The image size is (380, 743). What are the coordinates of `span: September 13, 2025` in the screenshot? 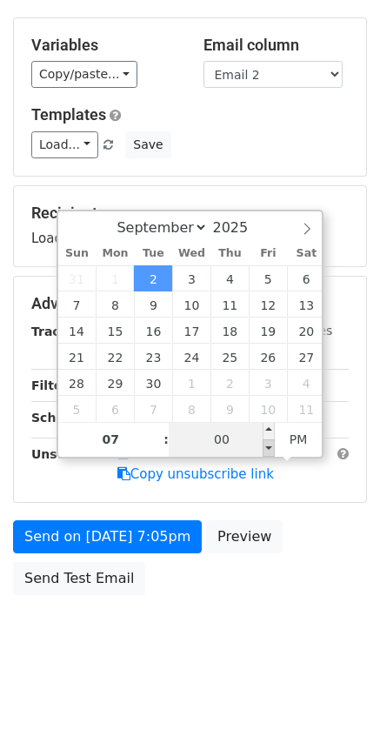 It's located at (306, 304).